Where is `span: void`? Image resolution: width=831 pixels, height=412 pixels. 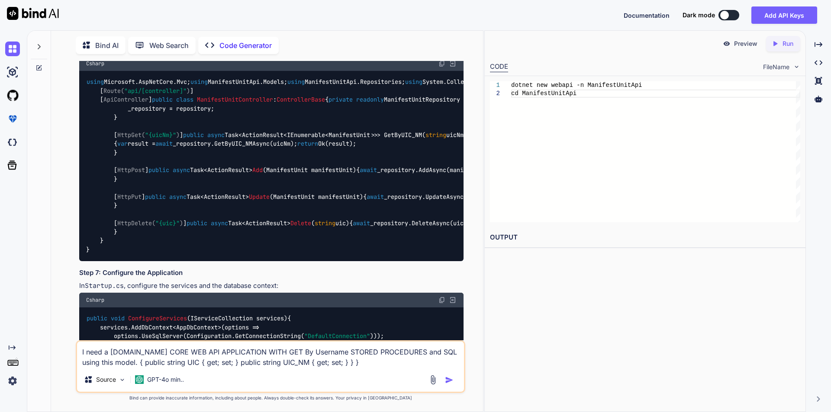 span: void is located at coordinates (118, 319).